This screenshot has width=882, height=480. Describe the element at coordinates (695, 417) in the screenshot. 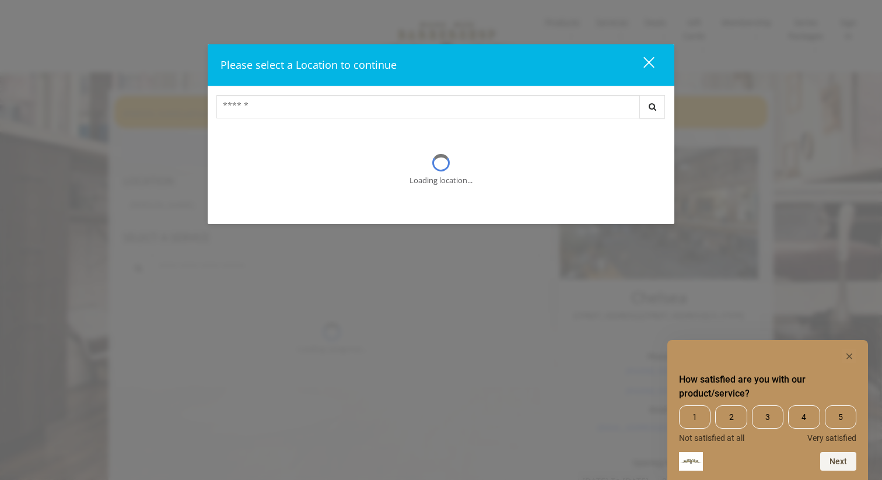

I see `span: 1` at that location.